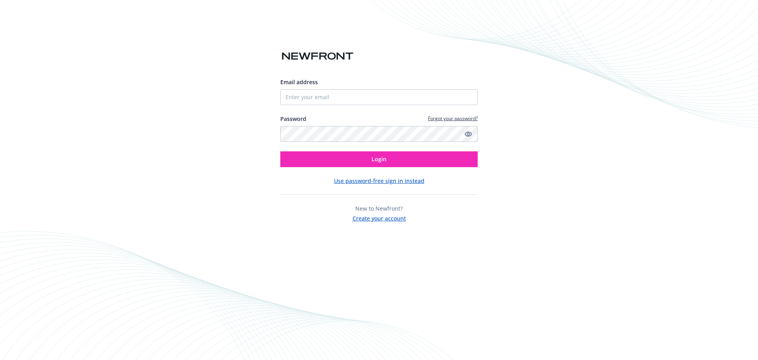 Image resolution: width=758 pixels, height=360 pixels. What do you see at coordinates (379, 97) in the screenshot?
I see `input: Enter your email` at bounding box center [379, 97].